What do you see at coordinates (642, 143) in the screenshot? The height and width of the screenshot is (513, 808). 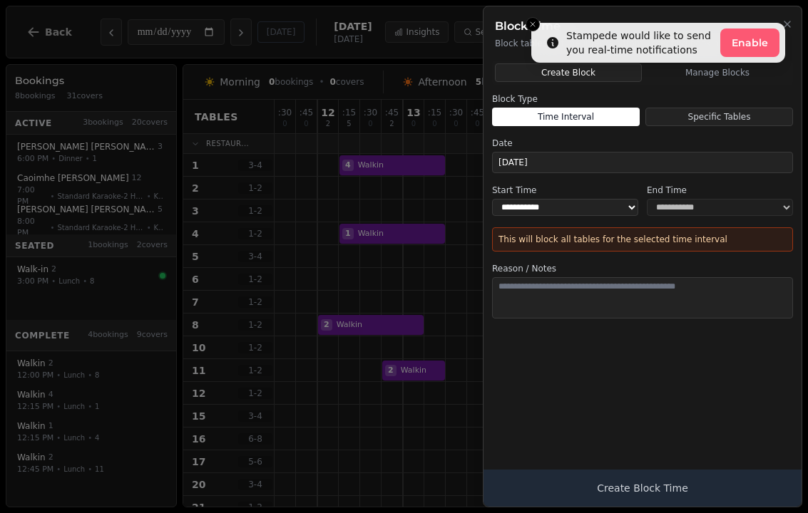 I see `label: Date` at bounding box center [642, 143].